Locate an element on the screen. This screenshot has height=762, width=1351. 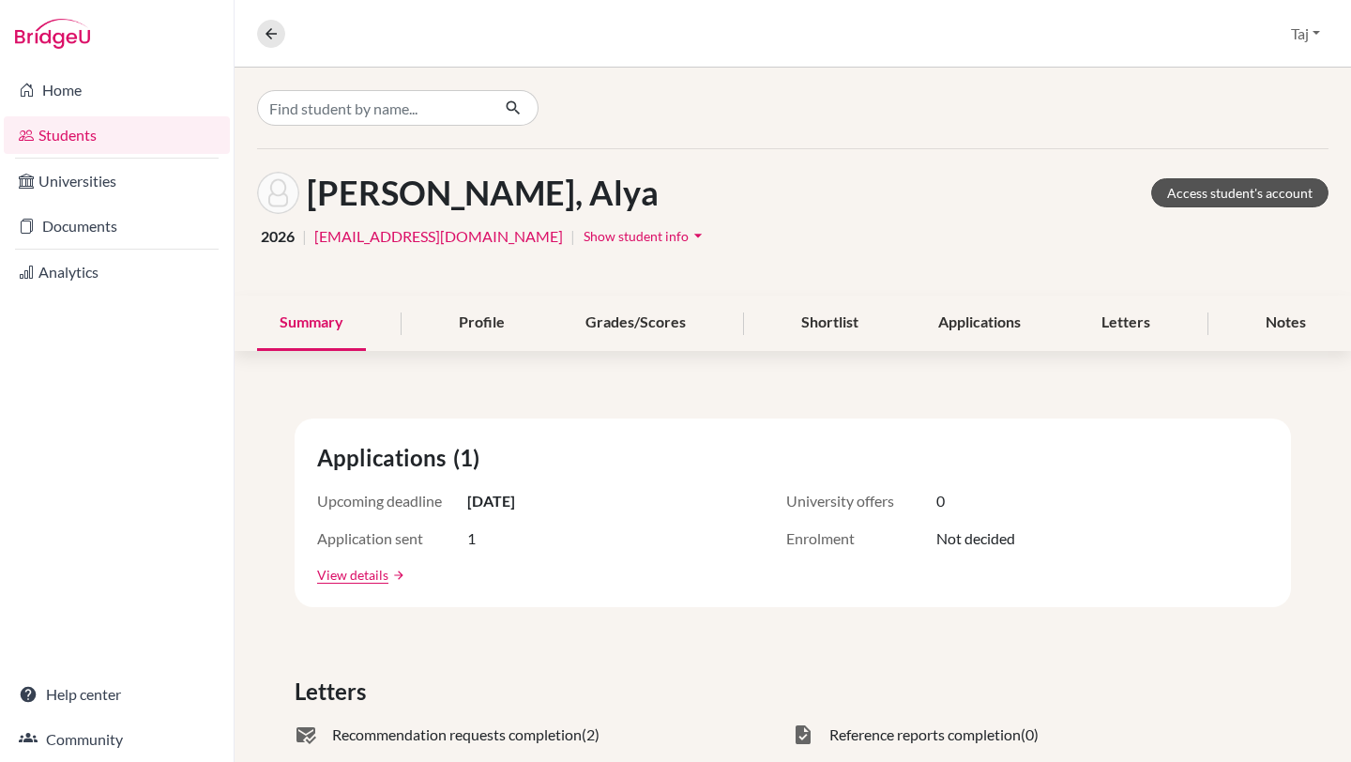
span: (1) is located at coordinates (470, 458).